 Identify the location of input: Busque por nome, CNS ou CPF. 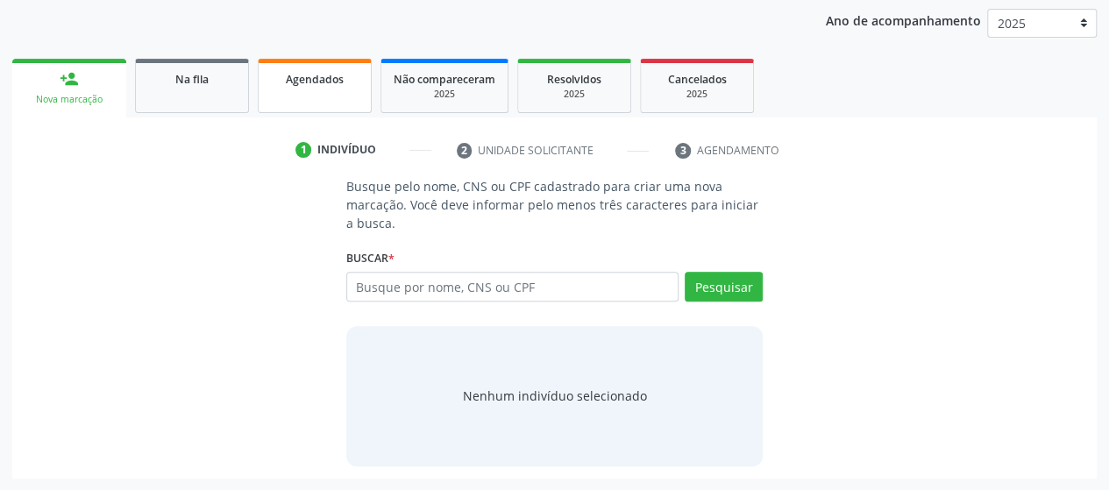
(513, 287).